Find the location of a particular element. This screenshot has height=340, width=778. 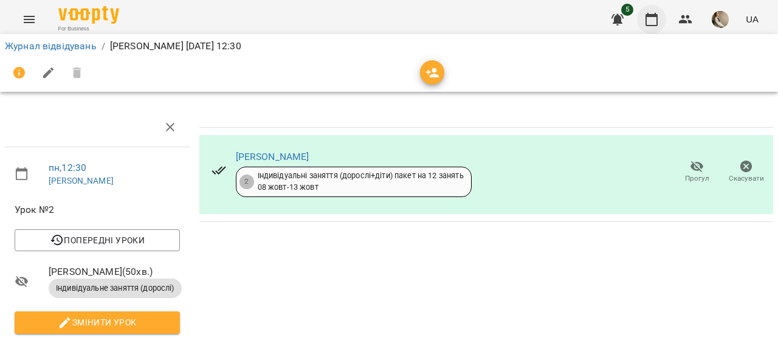

div: Індивідуальні заняття (дорослі+діти) пакет на 12 занять 08 жовт - 13 жовт is located at coordinates (361, 181).